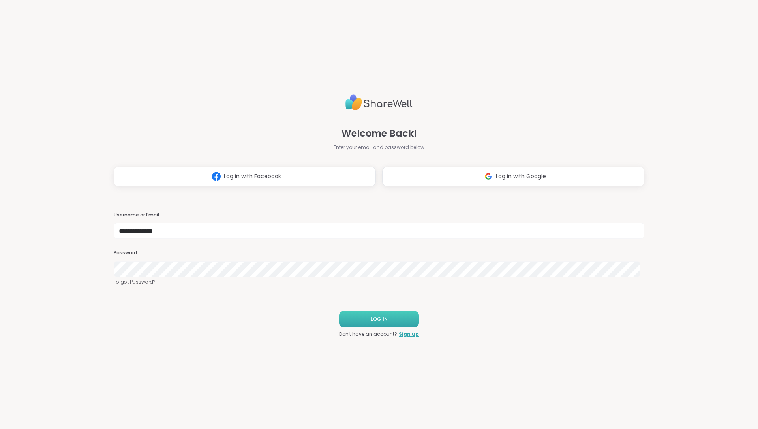 The image size is (758, 429). Describe the element at coordinates (245, 176) in the screenshot. I see `button: Log in with Facebook` at that location.